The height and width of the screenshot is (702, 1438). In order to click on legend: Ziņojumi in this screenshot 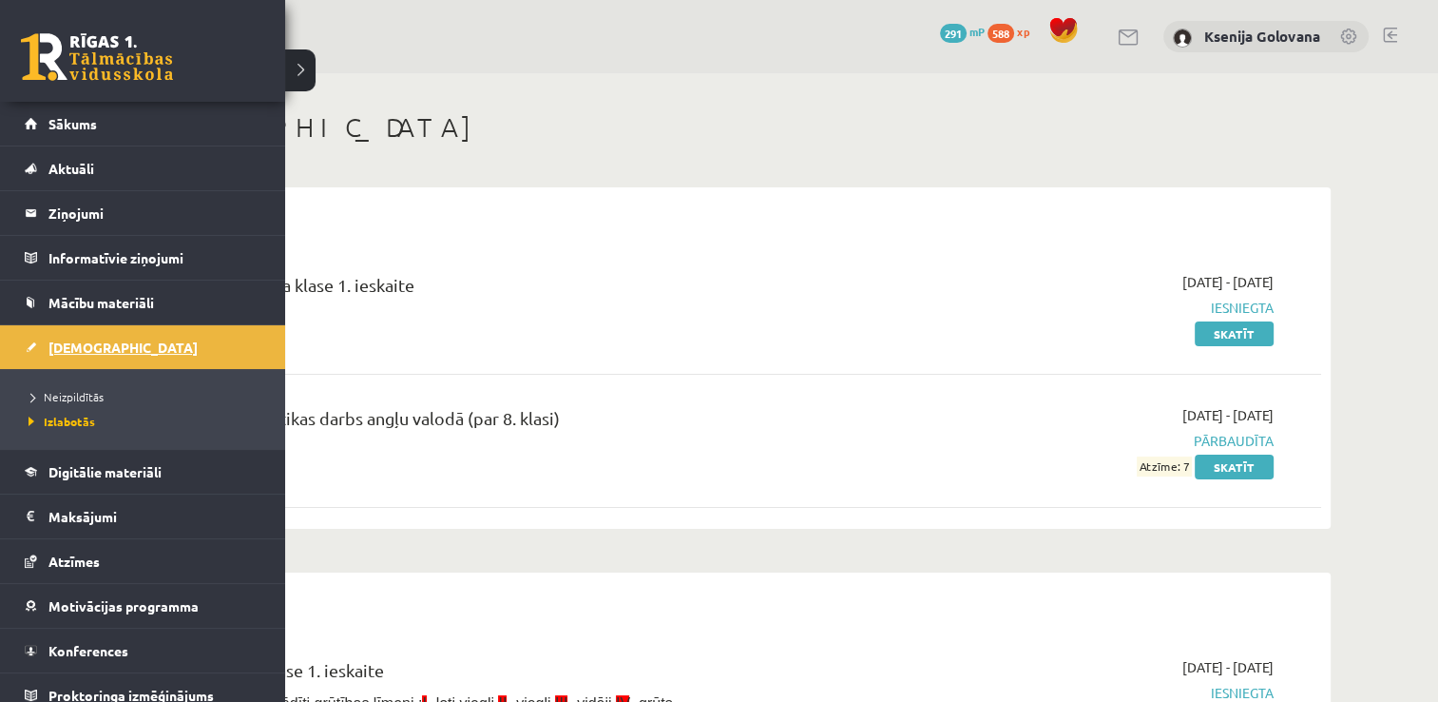, I will do `click(155, 213)`.